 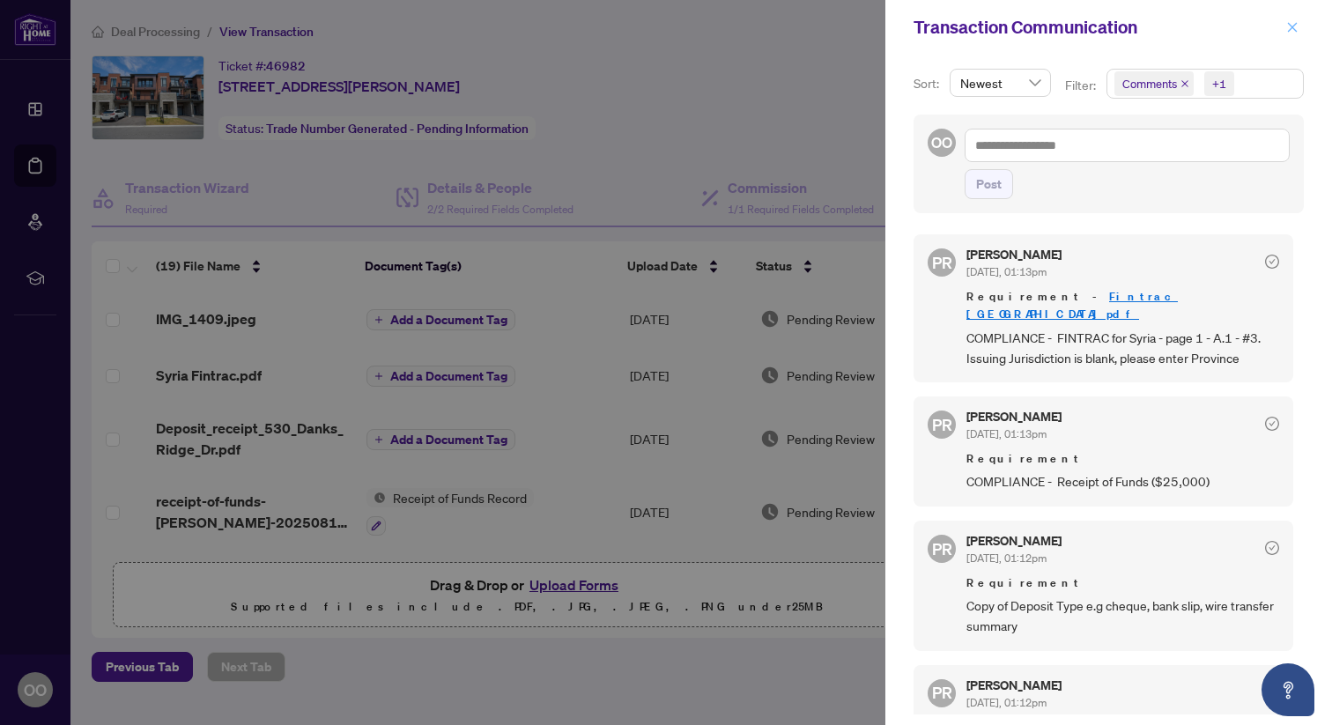 I want to click on div: +1, so click(x=1220, y=84).